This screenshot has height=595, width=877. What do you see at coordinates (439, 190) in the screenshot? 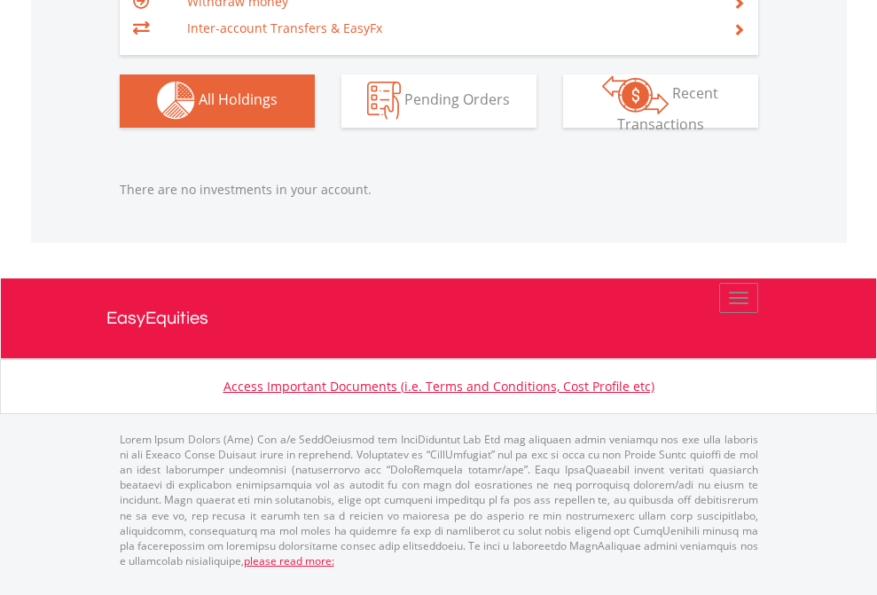
I see `p: There are no investments in your account.` at bounding box center [439, 190].